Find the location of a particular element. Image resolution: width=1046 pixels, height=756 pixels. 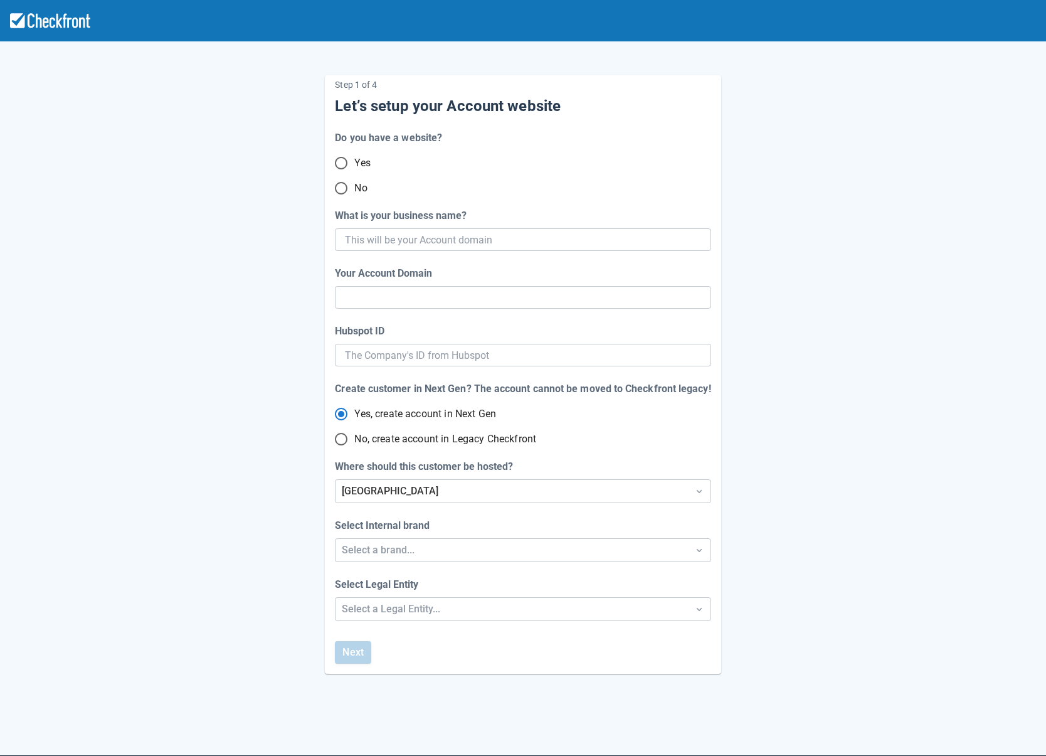

label: Select Internal brand is located at coordinates (385, 526).